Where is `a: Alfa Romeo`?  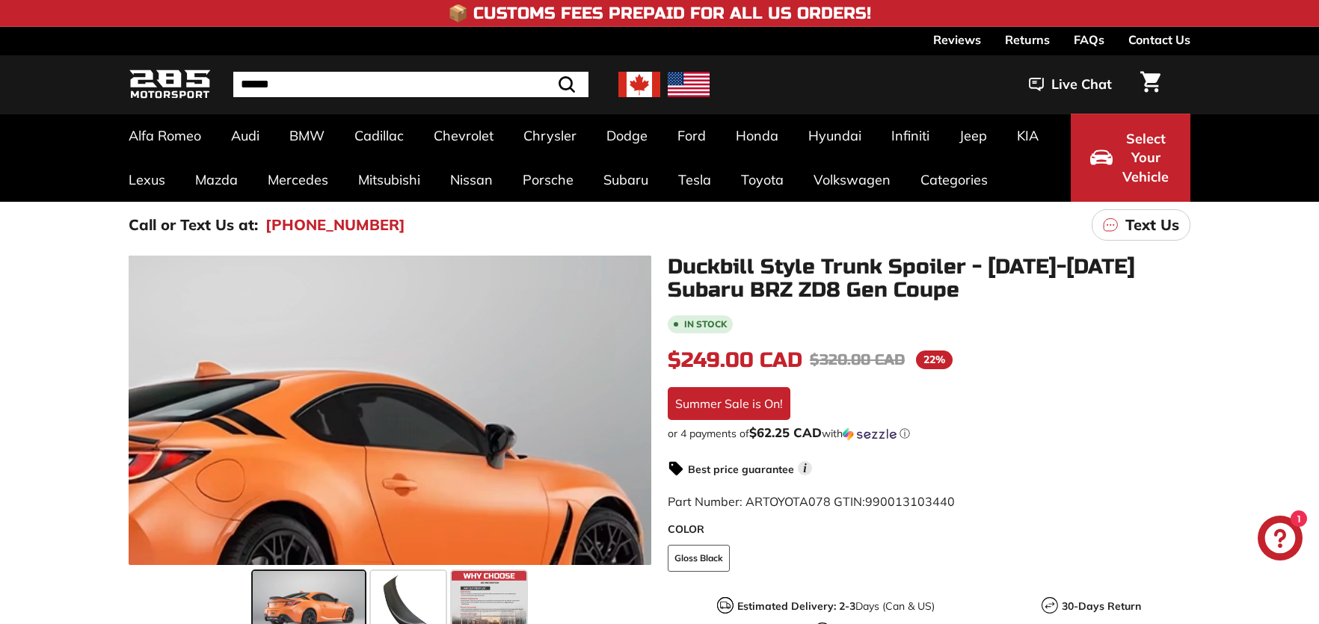
a: Alfa Romeo is located at coordinates (164, 135).